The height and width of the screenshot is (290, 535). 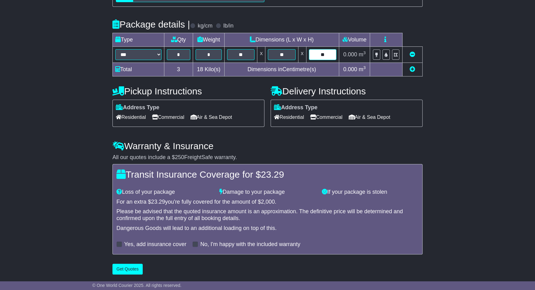 I want to click on td: 3, so click(x=179, y=69).